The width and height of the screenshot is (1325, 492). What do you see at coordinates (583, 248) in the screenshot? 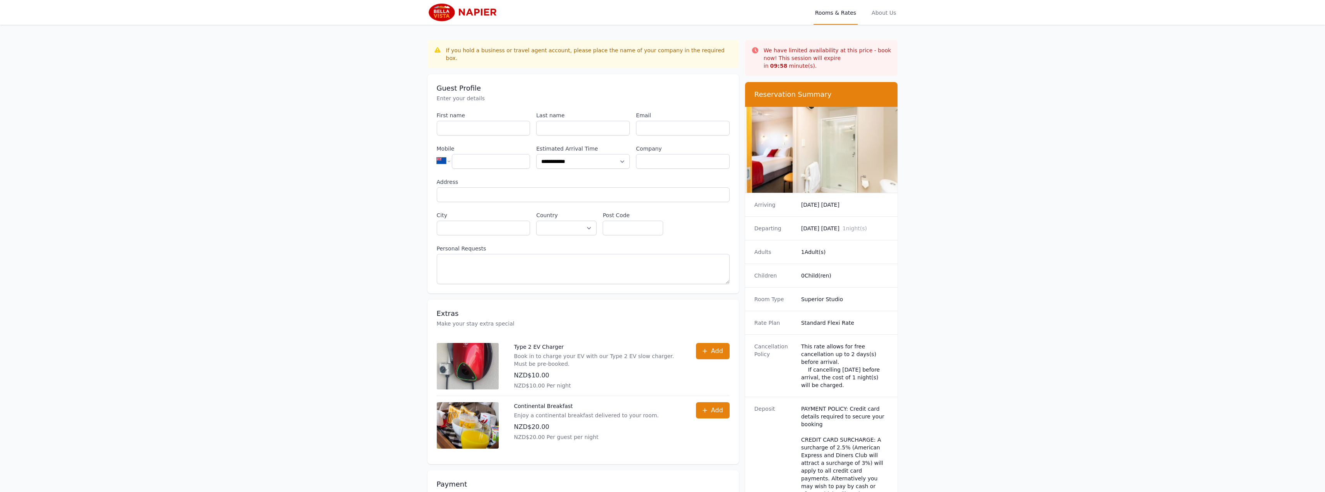
I see `label: Personal Requests` at bounding box center [583, 248].